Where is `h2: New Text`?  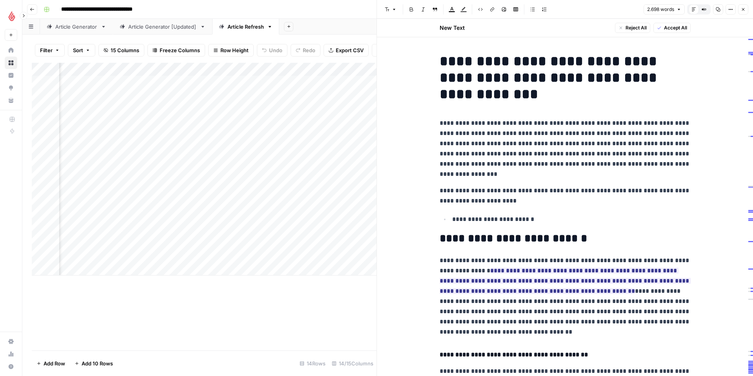
h2: New Text is located at coordinates (452, 28).